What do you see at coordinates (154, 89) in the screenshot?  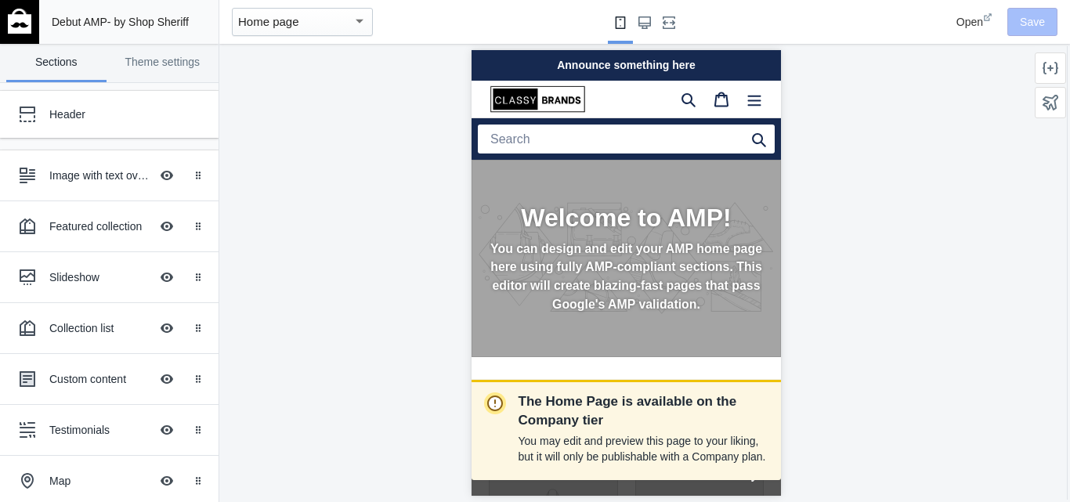 I see `input: Search` at bounding box center [154, 89].